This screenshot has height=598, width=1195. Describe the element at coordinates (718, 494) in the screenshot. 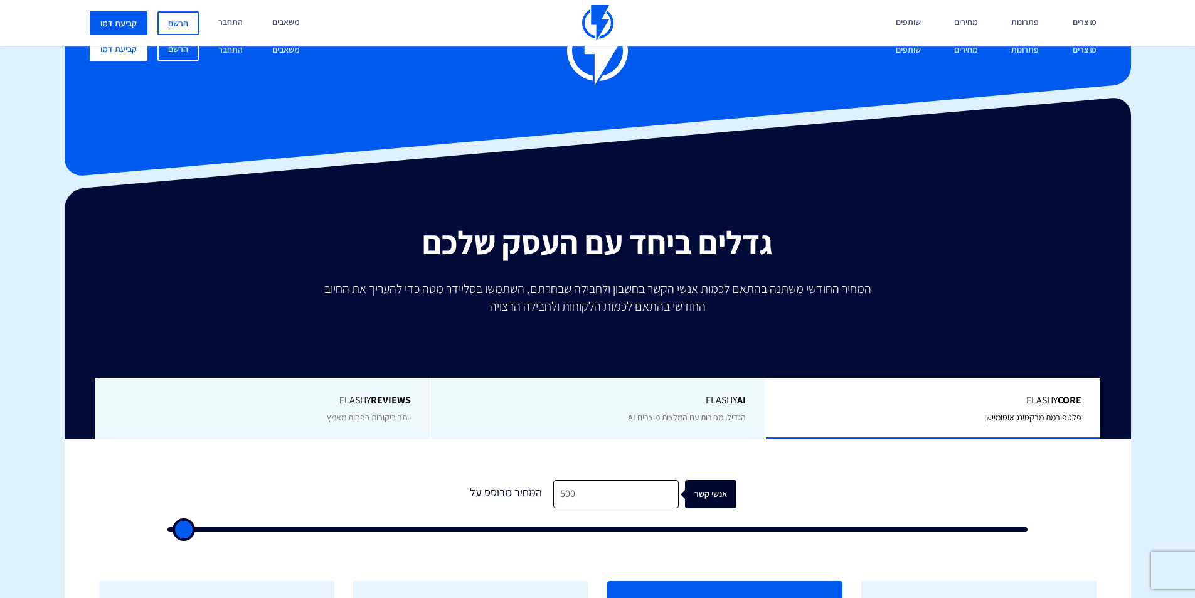

I see `div: אנשי קשר` at that location.